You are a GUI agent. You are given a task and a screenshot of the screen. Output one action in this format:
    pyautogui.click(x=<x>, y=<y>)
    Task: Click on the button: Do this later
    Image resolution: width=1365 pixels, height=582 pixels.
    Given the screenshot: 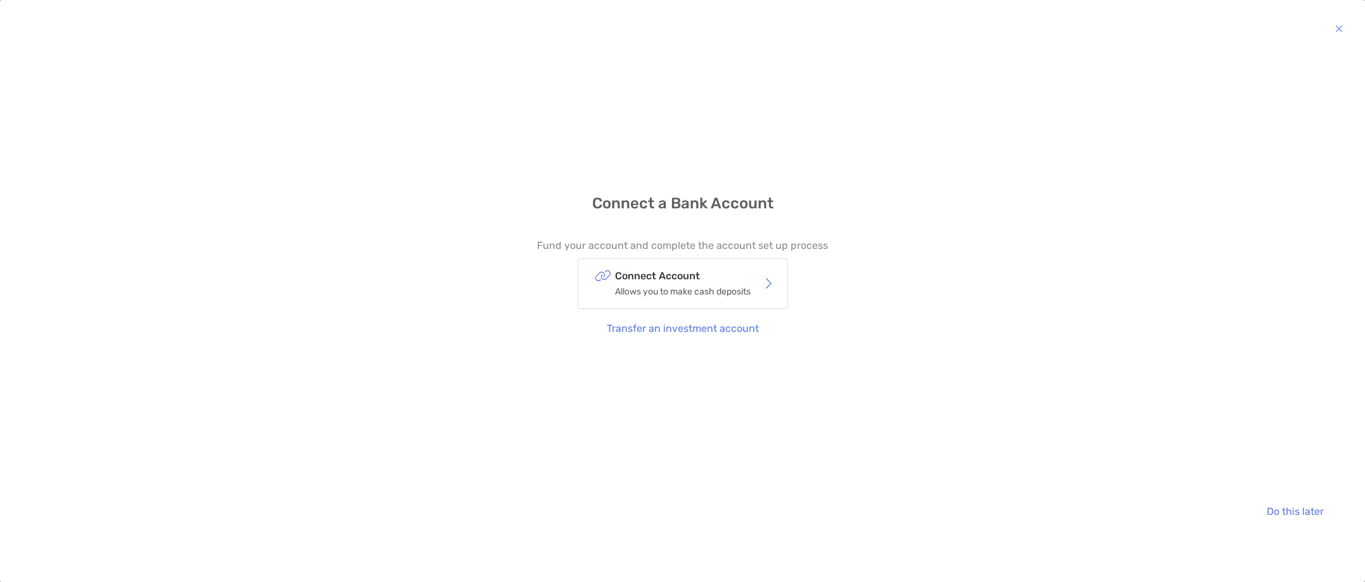 What is the action you would take?
    pyautogui.click(x=1294, y=511)
    